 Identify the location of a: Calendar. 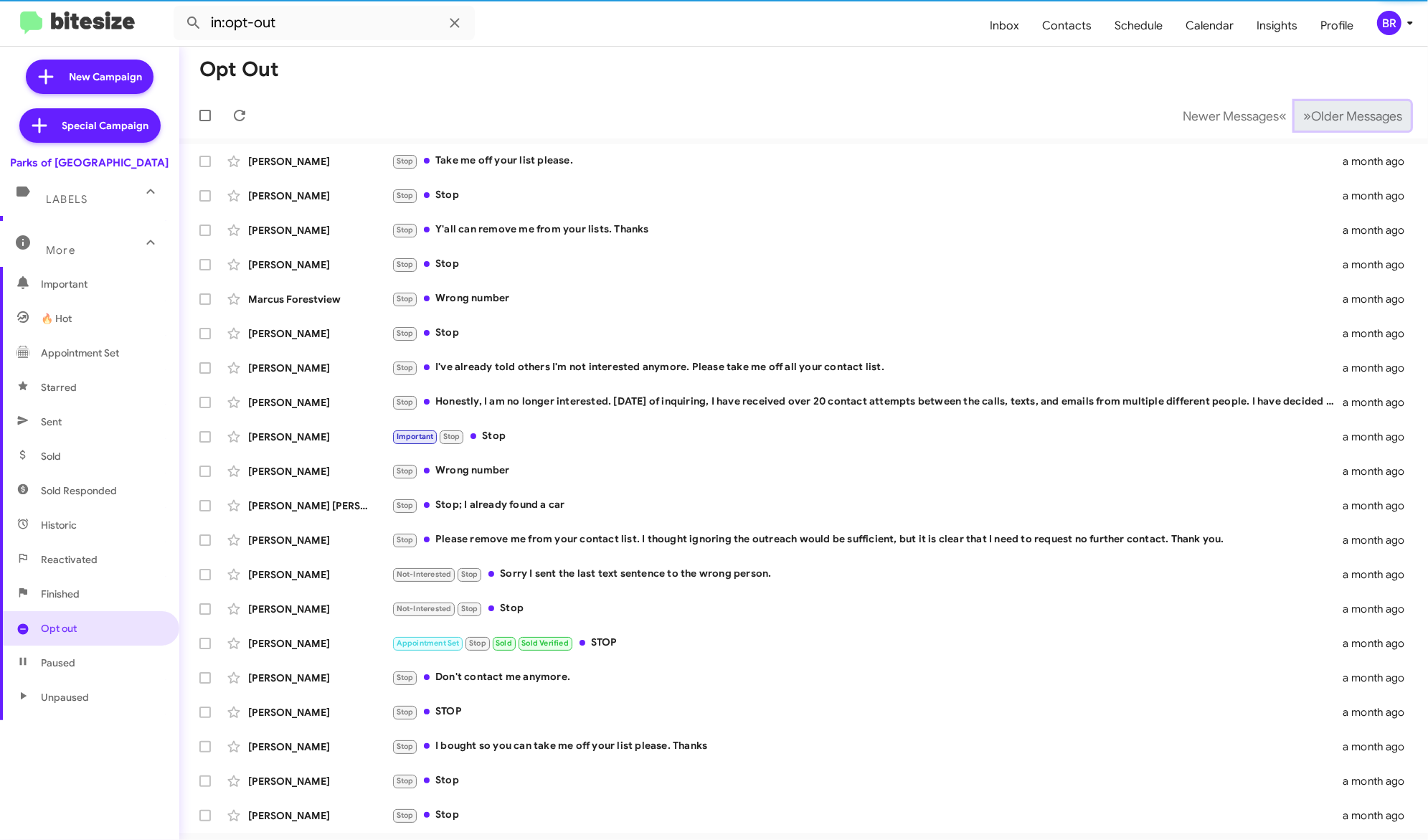
(1210, 26).